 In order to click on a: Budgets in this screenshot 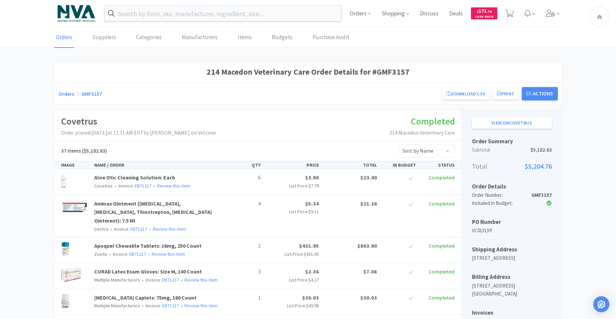, I will do `click(282, 37)`.